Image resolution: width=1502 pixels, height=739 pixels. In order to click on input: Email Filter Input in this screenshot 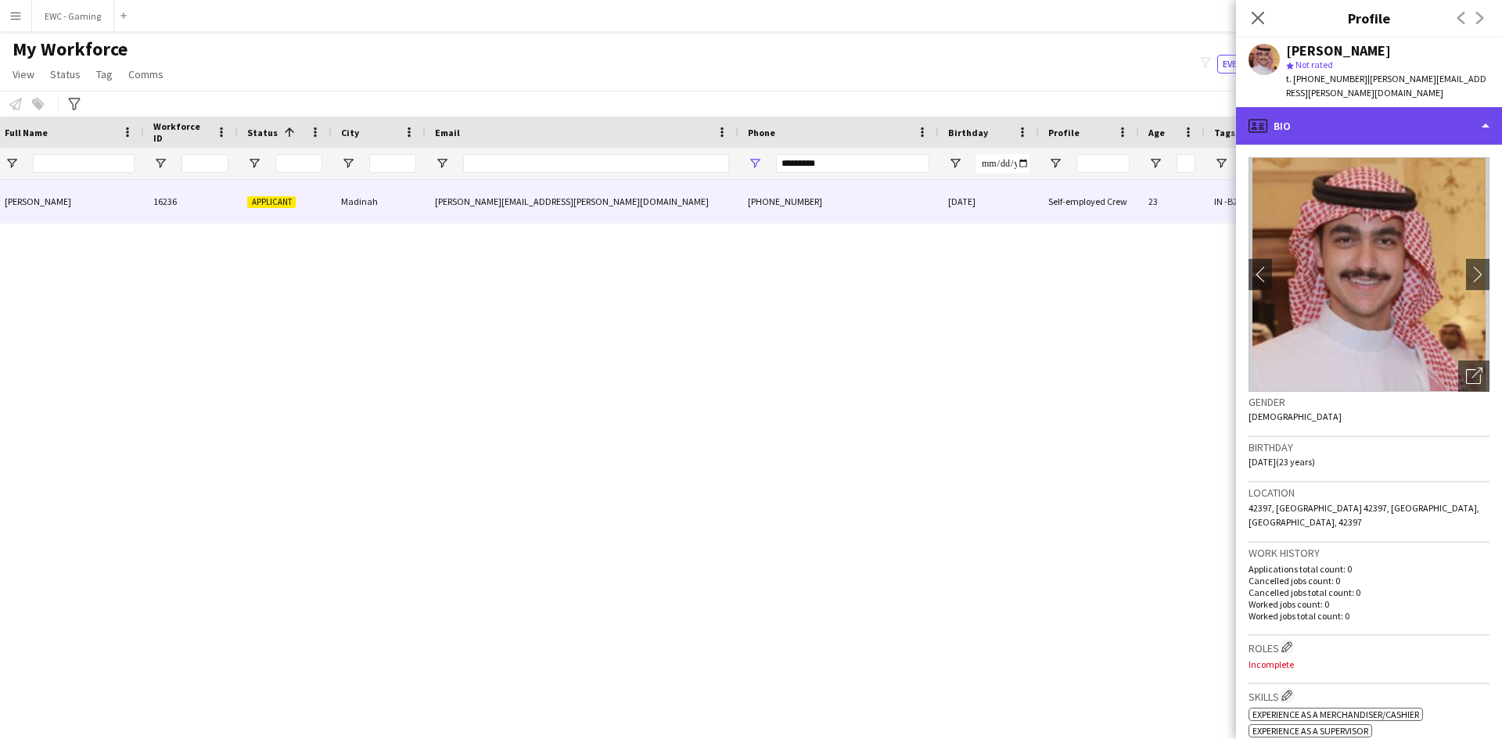, I will do `click(596, 163)`.